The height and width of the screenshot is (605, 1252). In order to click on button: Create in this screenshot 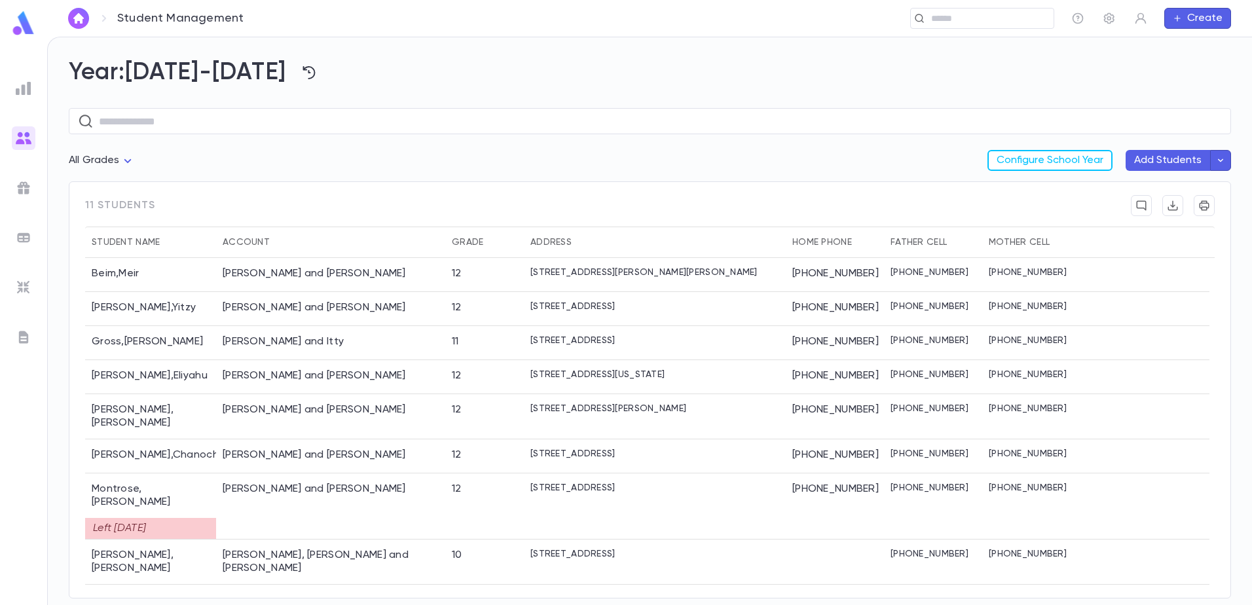, I will do `click(1198, 18)`.